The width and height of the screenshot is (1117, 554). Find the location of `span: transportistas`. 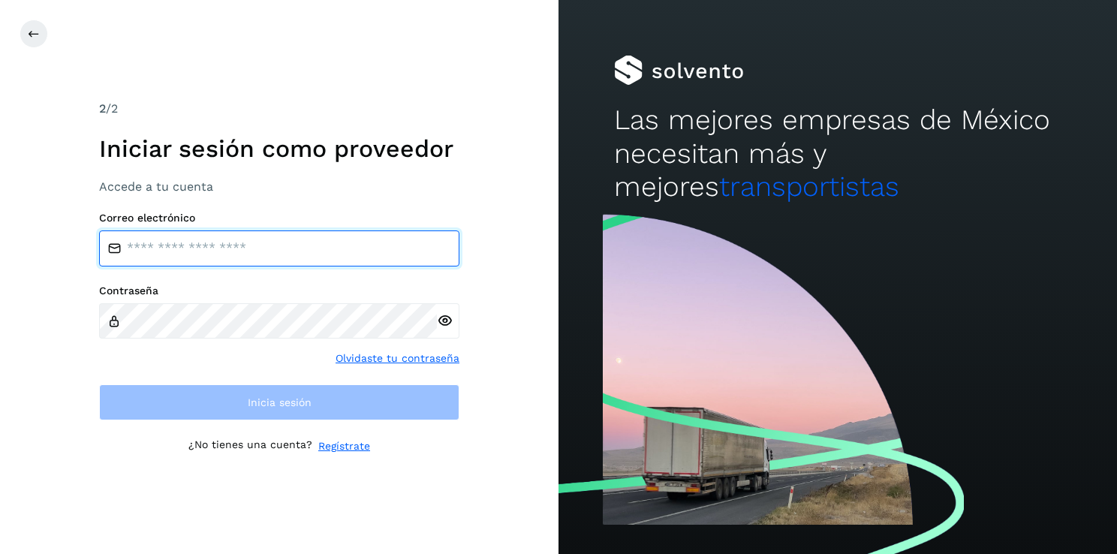

span: transportistas is located at coordinates (809, 186).